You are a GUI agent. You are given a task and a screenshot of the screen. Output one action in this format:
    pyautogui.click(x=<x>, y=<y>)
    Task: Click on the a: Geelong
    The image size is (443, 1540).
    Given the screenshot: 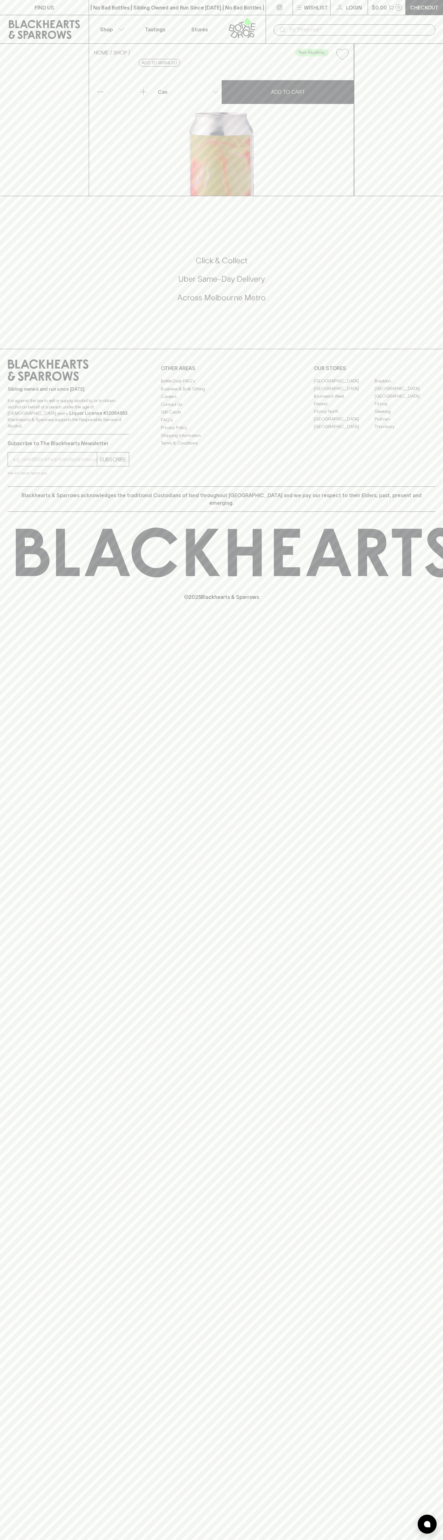 What is the action you would take?
    pyautogui.click(x=405, y=411)
    